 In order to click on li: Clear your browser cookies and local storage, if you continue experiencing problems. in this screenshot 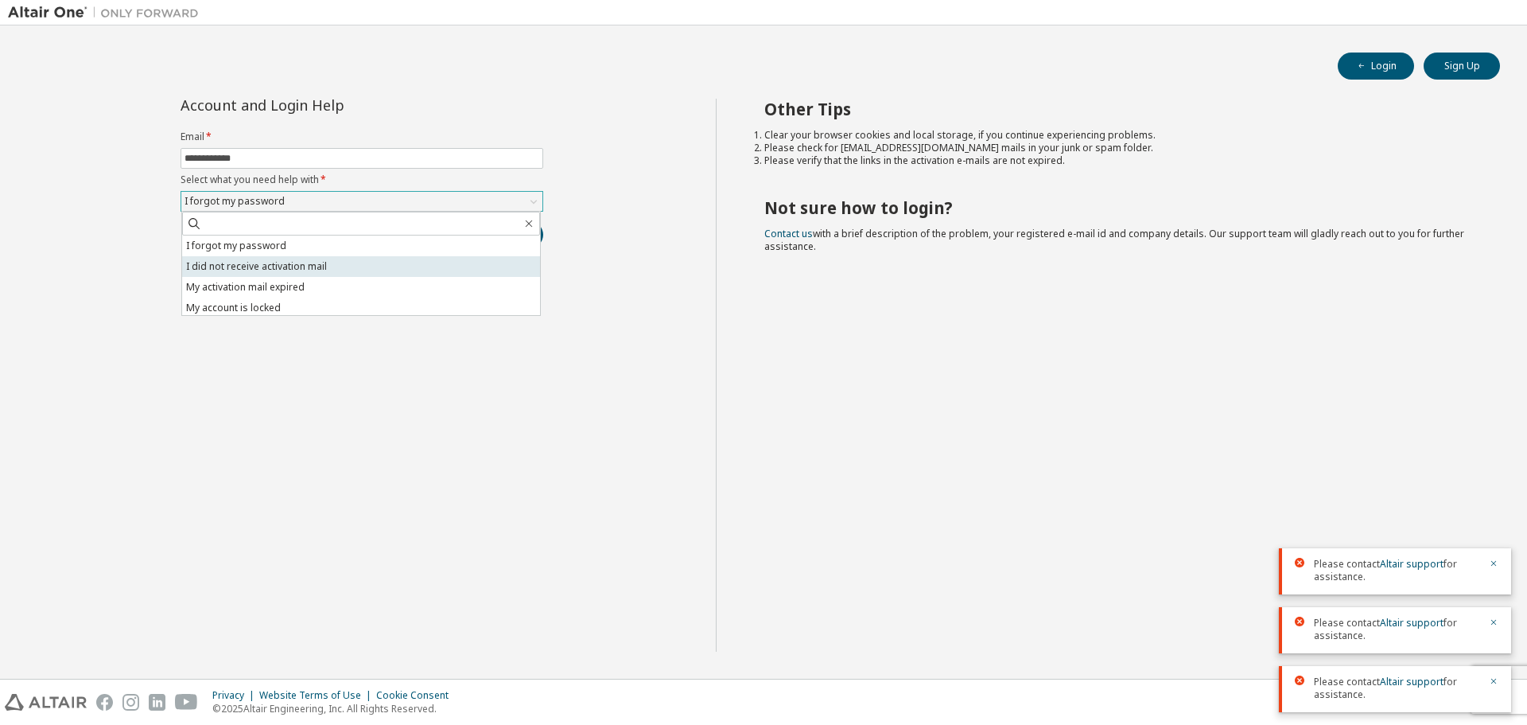, I will do `click(1118, 135)`.